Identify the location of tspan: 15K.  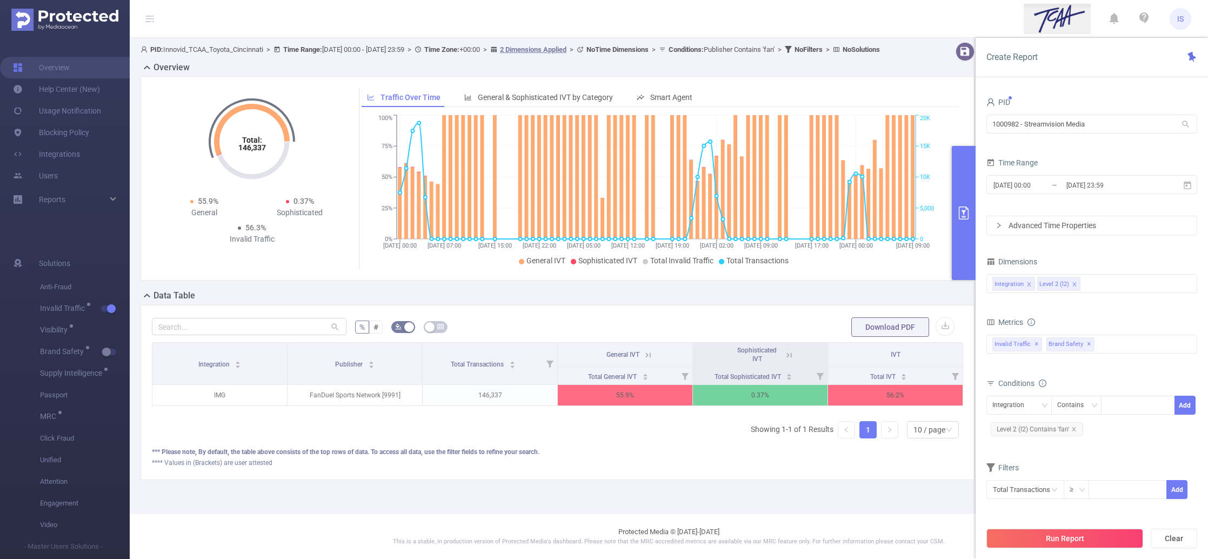
(925, 146).